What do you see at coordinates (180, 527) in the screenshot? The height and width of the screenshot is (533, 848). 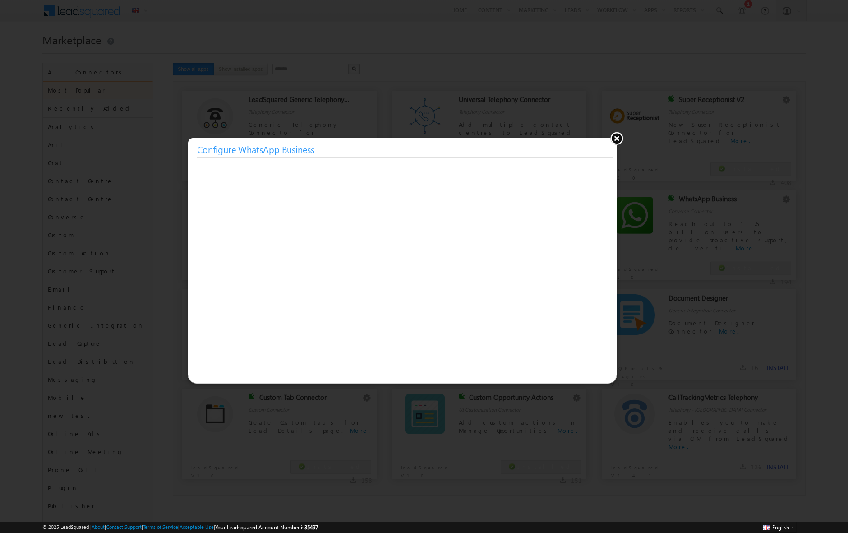 I see `span: © 2025 LeadSquared | | | | |` at bounding box center [180, 527].